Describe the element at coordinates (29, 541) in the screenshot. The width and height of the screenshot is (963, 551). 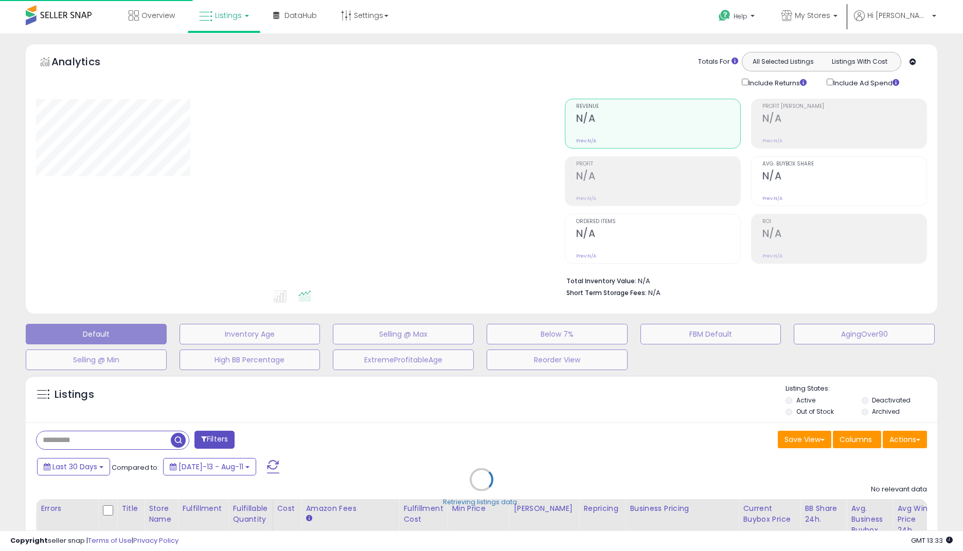
I see `strong: Copyright` at that location.